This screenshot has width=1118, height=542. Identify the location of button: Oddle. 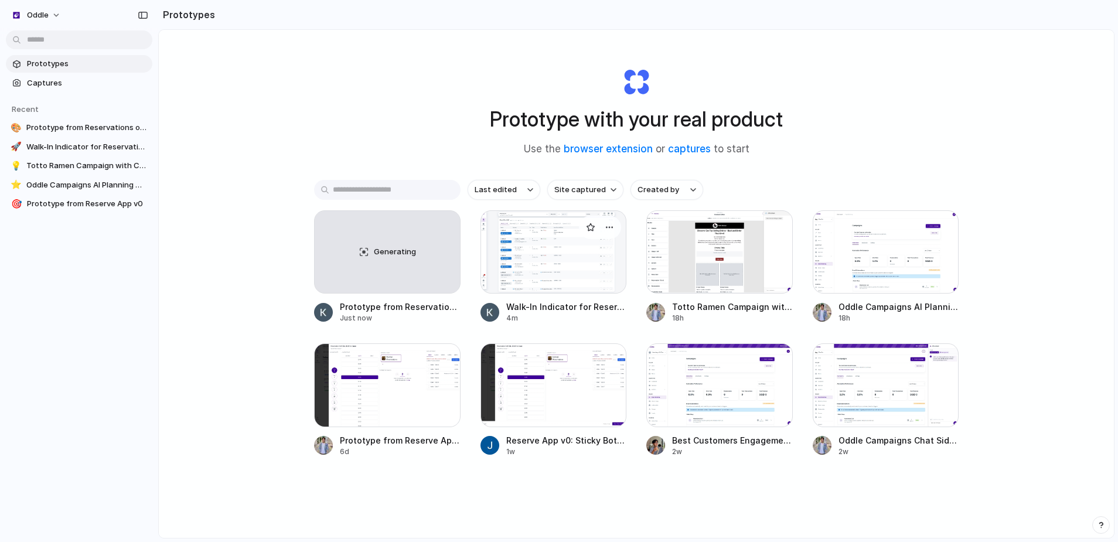
(36, 15).